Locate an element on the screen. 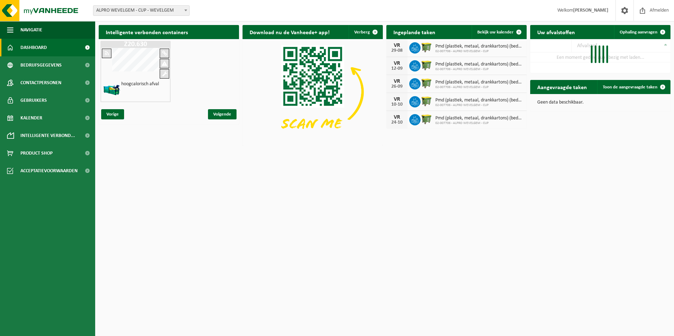 The height and width of the screenshot is (336, 674). h4: hoogcalorisch afval is located at coordinates (140, 84).